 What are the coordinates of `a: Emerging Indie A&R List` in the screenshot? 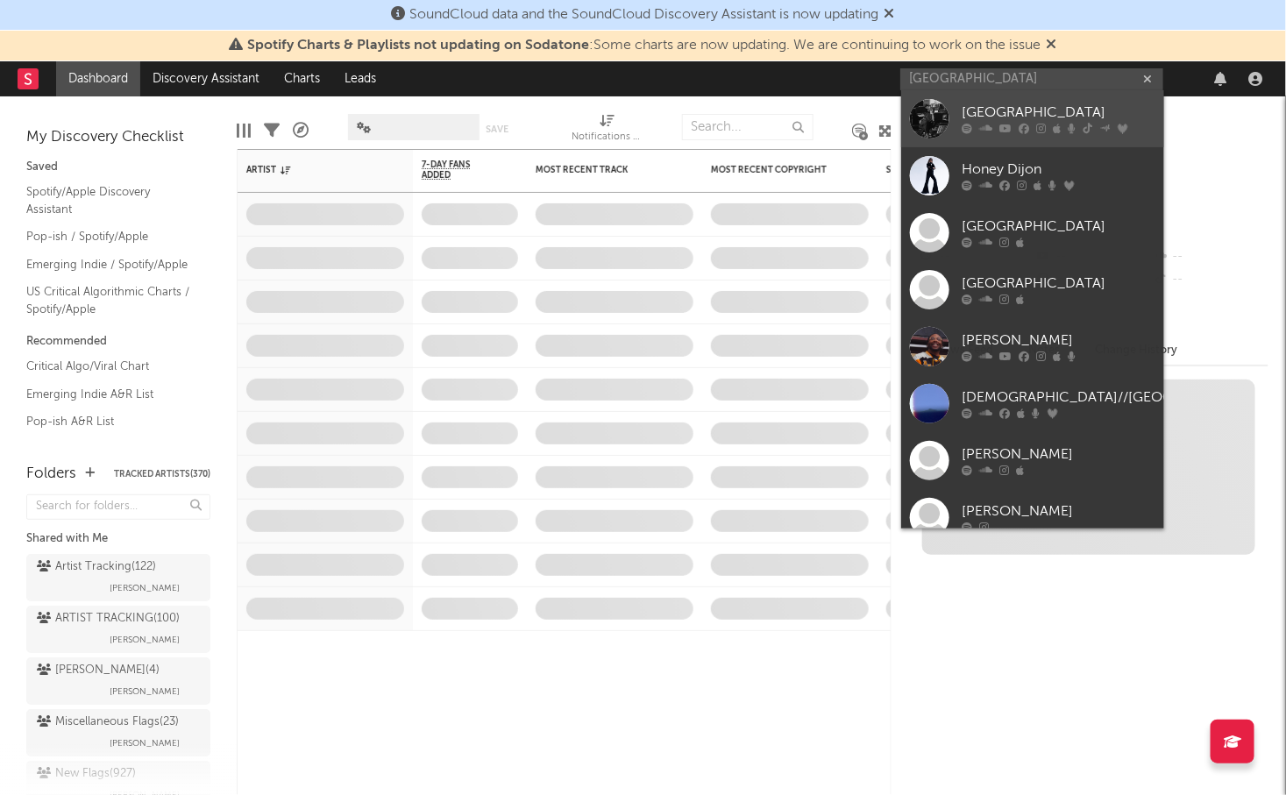 It's located at (110, 395).